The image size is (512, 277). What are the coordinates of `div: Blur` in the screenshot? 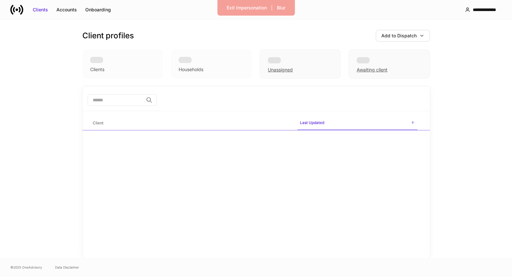 It's located at (281, 8).